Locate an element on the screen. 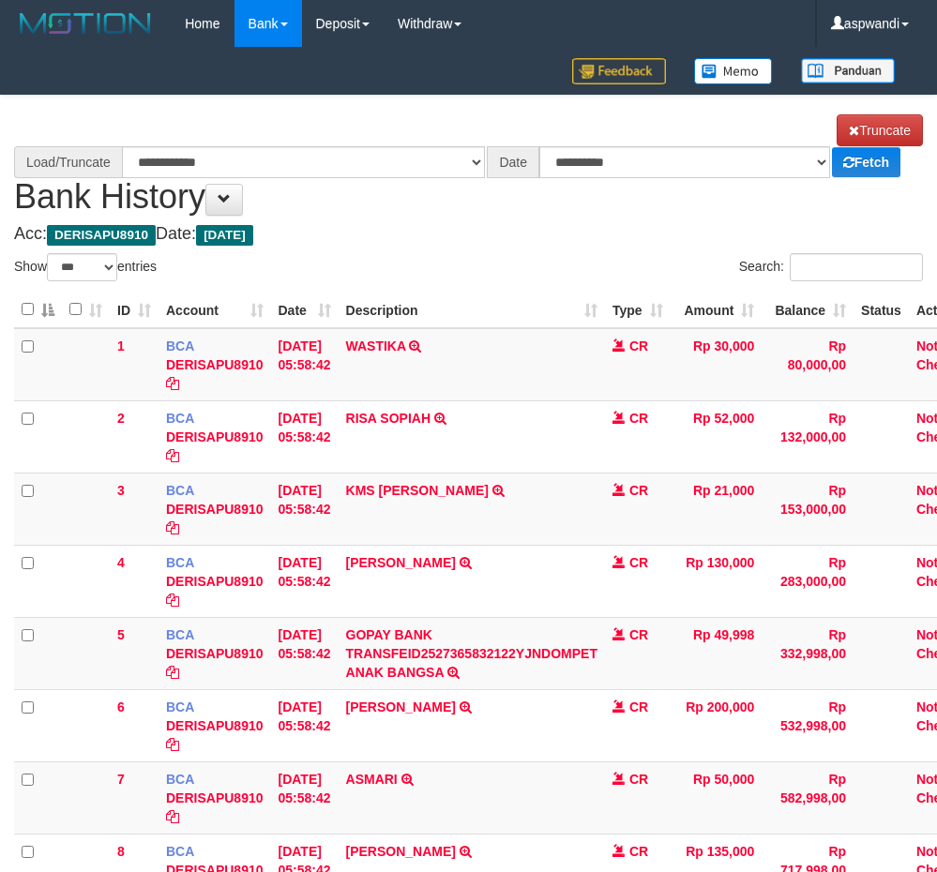 The width and height of the screenshot is (937, 872). a: GOPAY BANK TRANSFEID2527365832122YJNDOMPET ANAK BANGSA is located at coordinates (472, 653).